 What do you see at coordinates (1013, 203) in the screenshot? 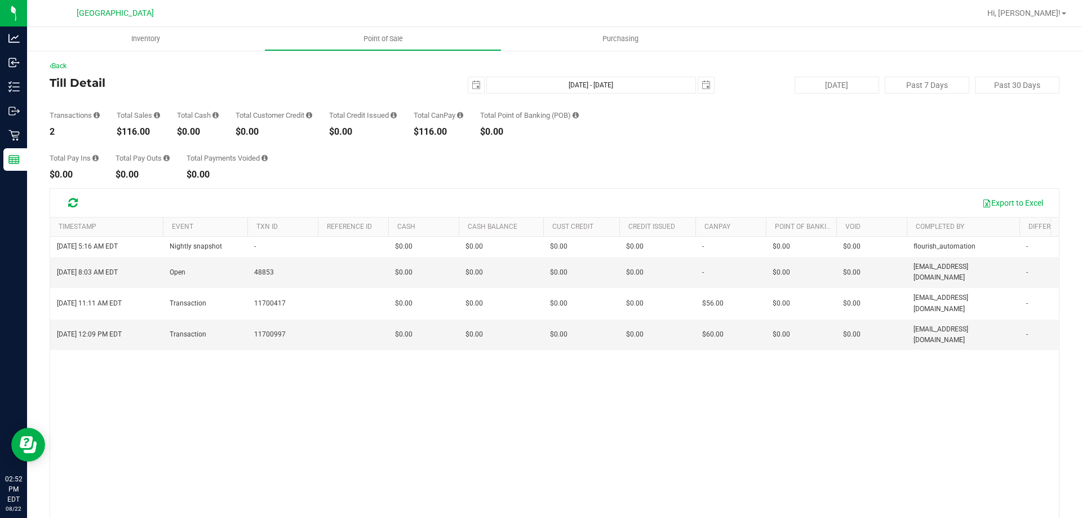
I see `button: Export to Excel` at bounding box center [1013, 203].